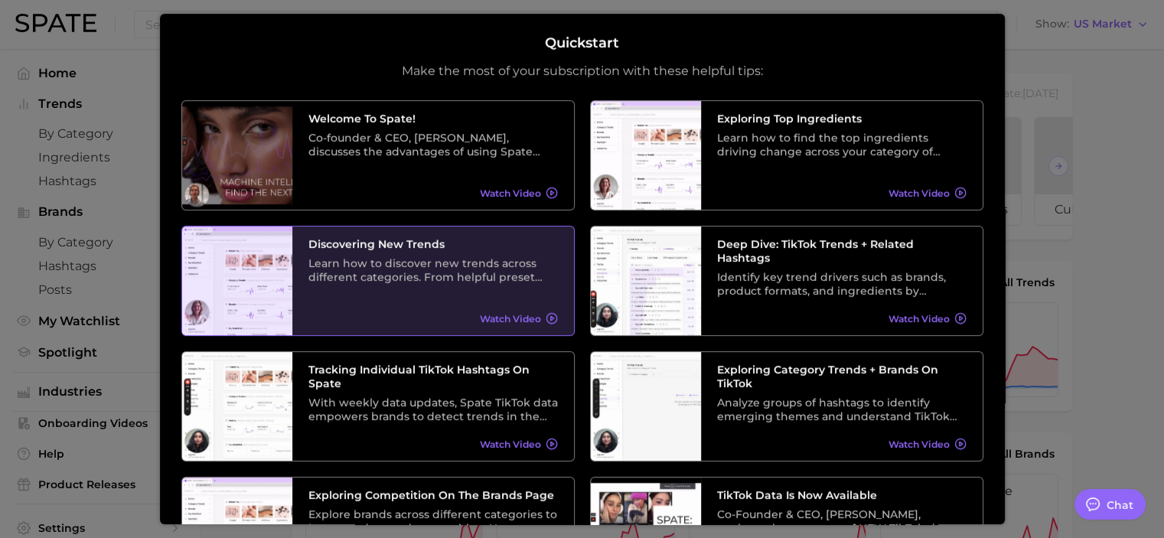 This screenshot has width=1164, height=538. I want to click on h3: Exploring Competition on the Brands Page, so click(433, 495).